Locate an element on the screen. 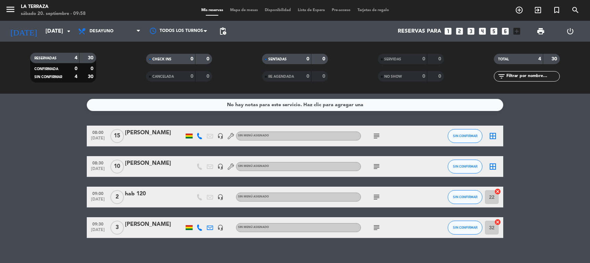  span: print is located at coordinates (541, 31).